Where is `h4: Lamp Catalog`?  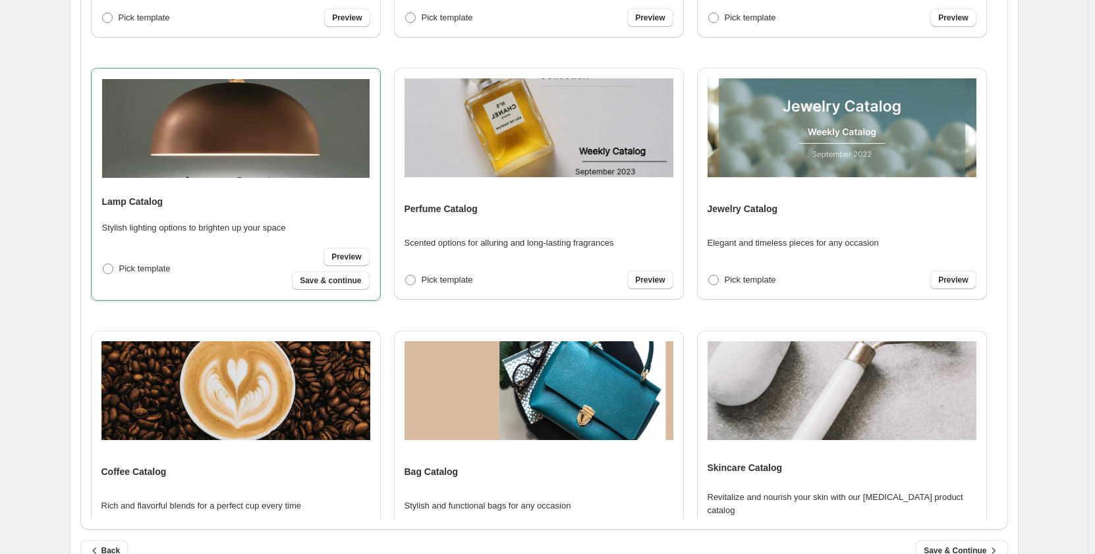
h4: Lamp Catalog is located at coordinates (132, 202).